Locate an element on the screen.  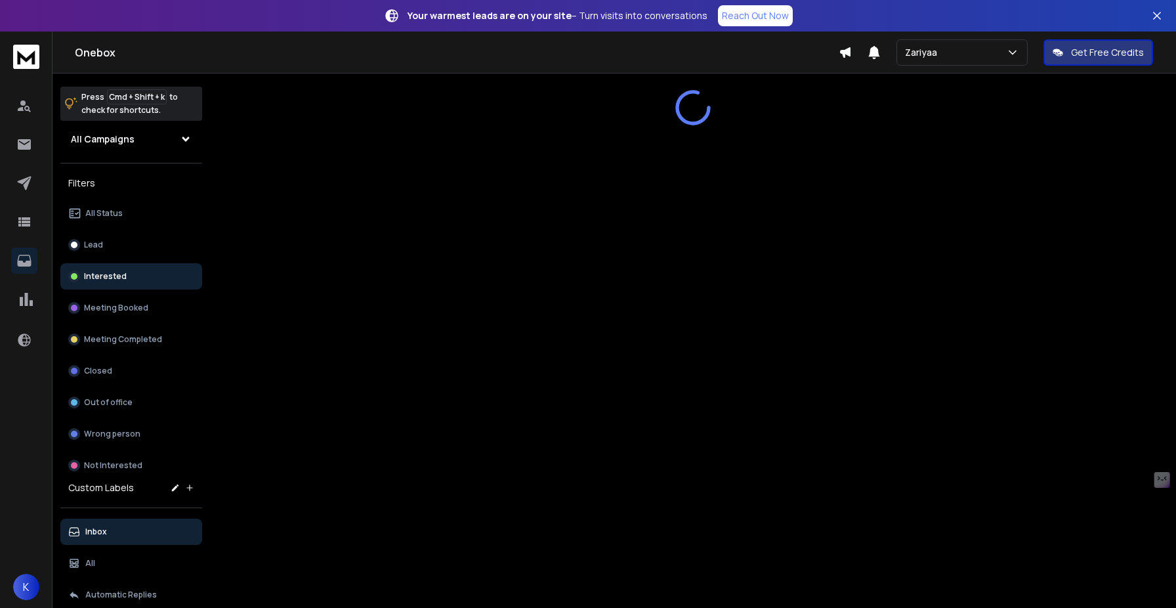
button: All Status is located at coordinates (131, 213).